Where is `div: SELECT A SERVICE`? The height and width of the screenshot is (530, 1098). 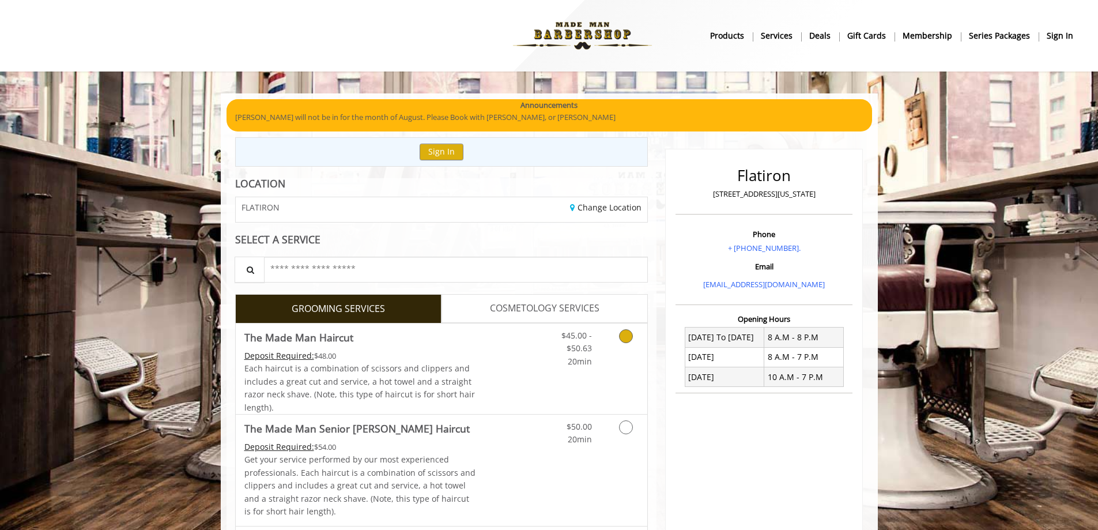 div: SELECT A SERVICE is located at coordinates (442, 239).